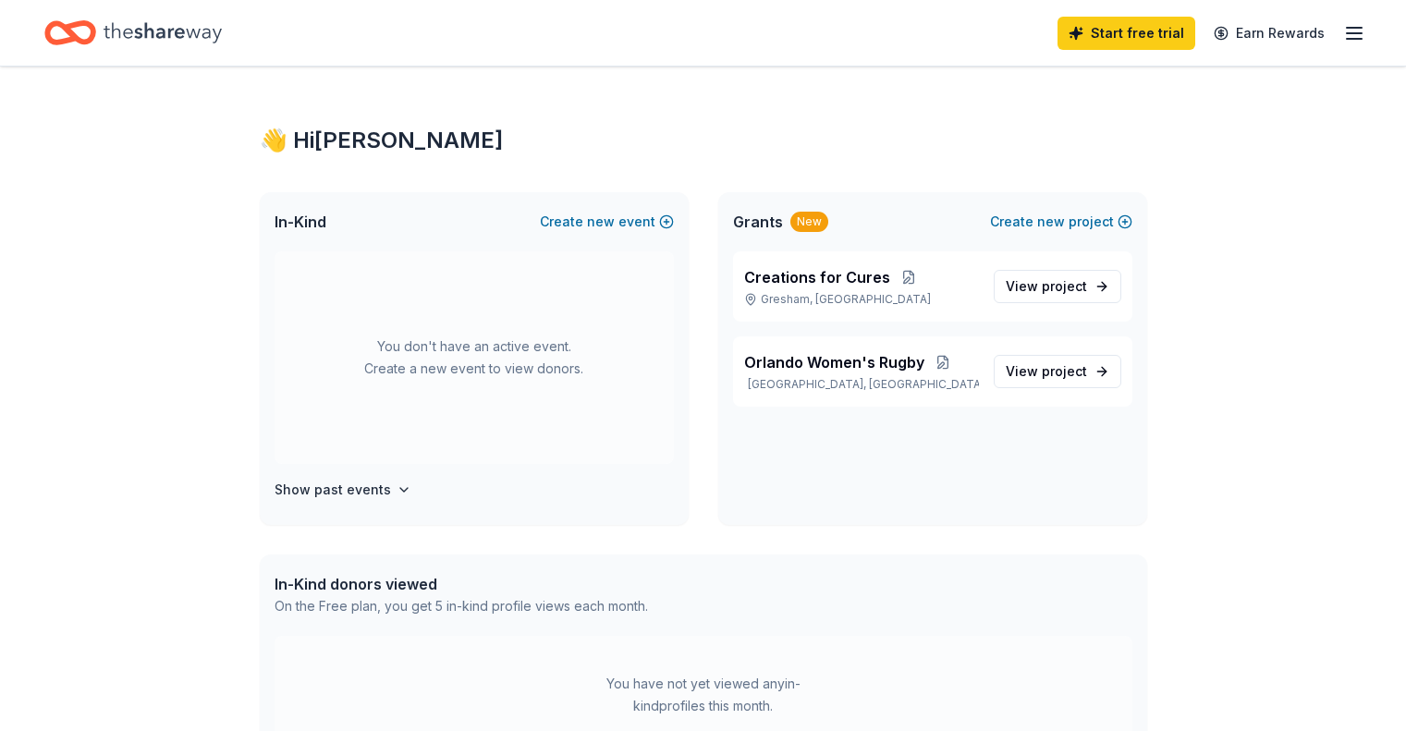  What do you see at coordinates (758, 222) in the screenshot?
I see `span: Grants` at bounding box center [758, 222].